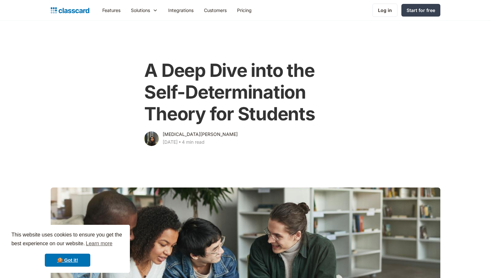 This screenshot has height=278, width=491. Describe the element at coordinates (68, 240) in the screenshot. I see `span: This website uses cookies to ensure you get the best experience on our website.` at that location.